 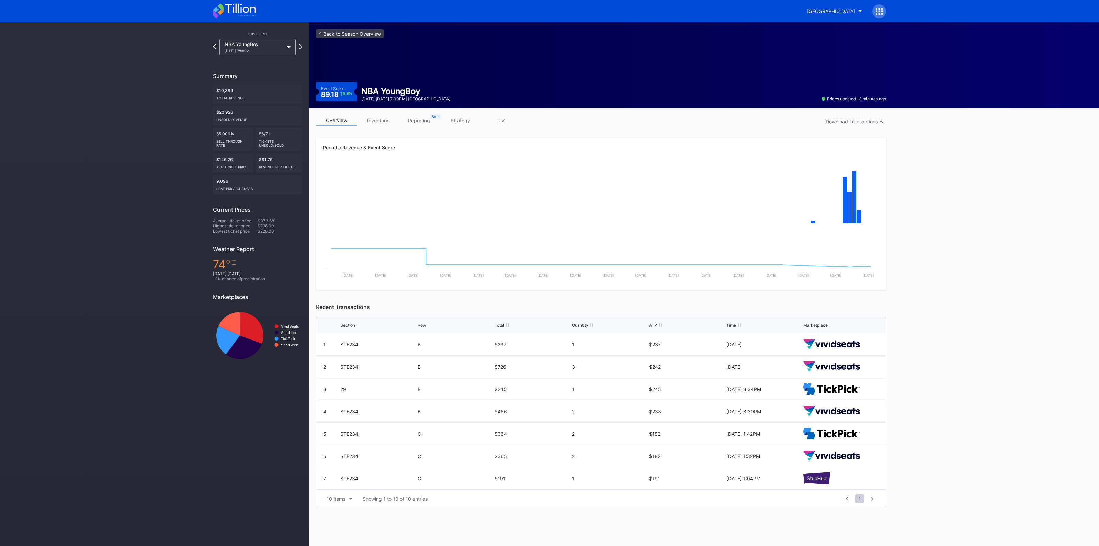 I want to click on div: 6, so click(x=324, y=456).